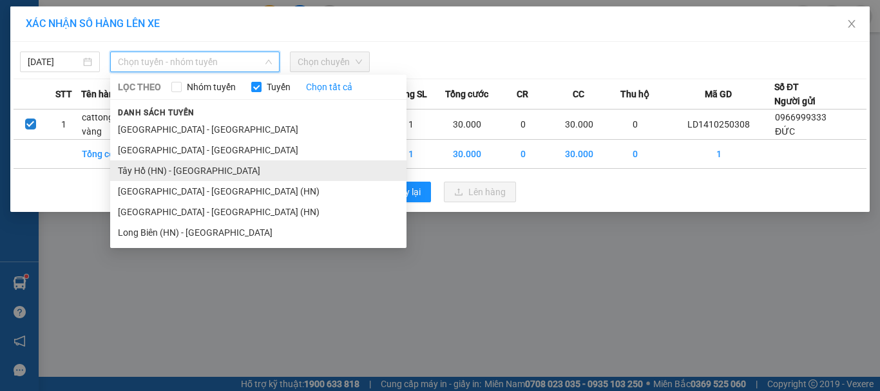 The height and width of the screenshot is (391, 880). What do you see at coordinates (523, 94) in the screenshot?
I see `span: CR` at bounding box center [523, 94].